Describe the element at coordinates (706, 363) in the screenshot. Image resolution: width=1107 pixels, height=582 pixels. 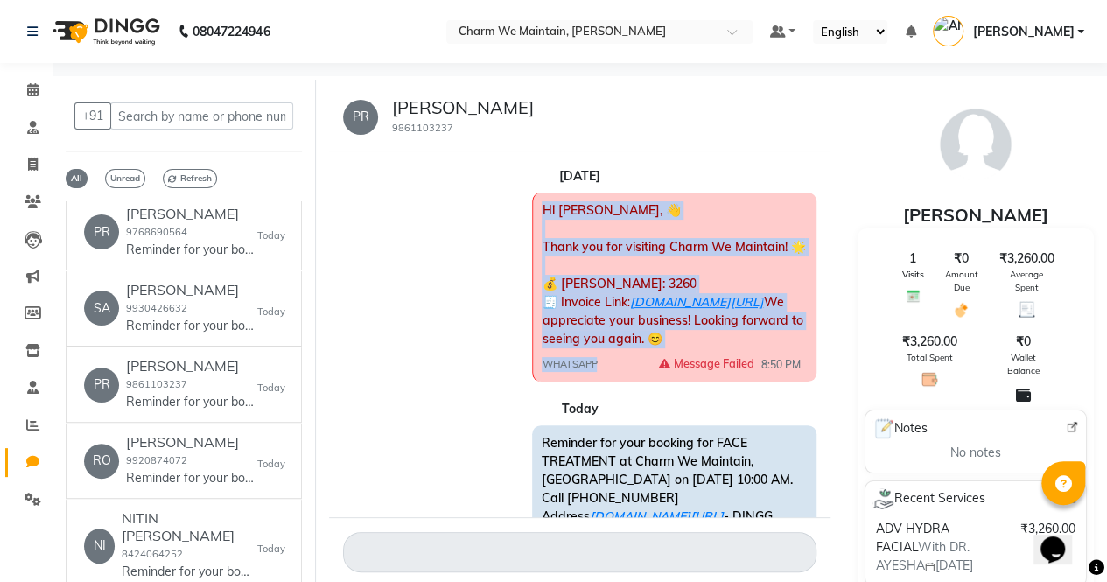
I see `span: Message Failed` at that location.